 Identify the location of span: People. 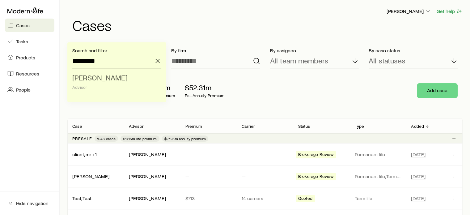
(23, 90).